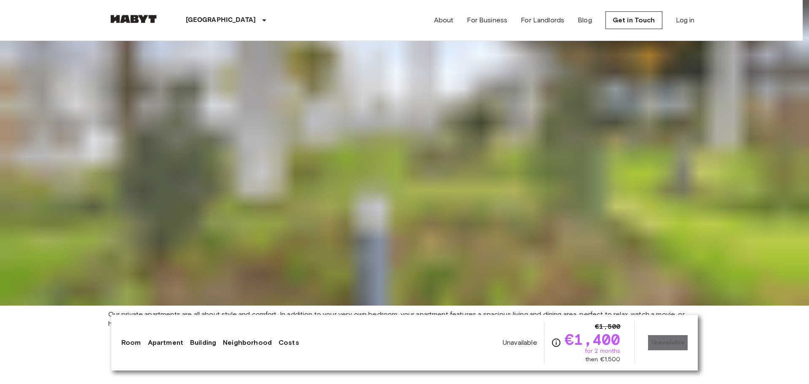  Describe the element at coordinates (685, 20) in the screenshot. I see `a: Log in` at that location.